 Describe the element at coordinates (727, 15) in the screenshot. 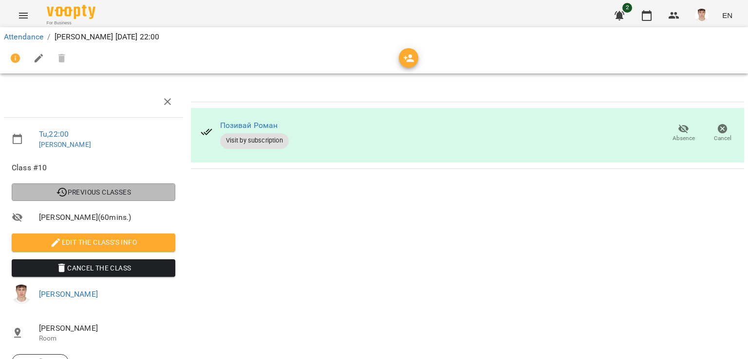

I see `button: EN` at that location.